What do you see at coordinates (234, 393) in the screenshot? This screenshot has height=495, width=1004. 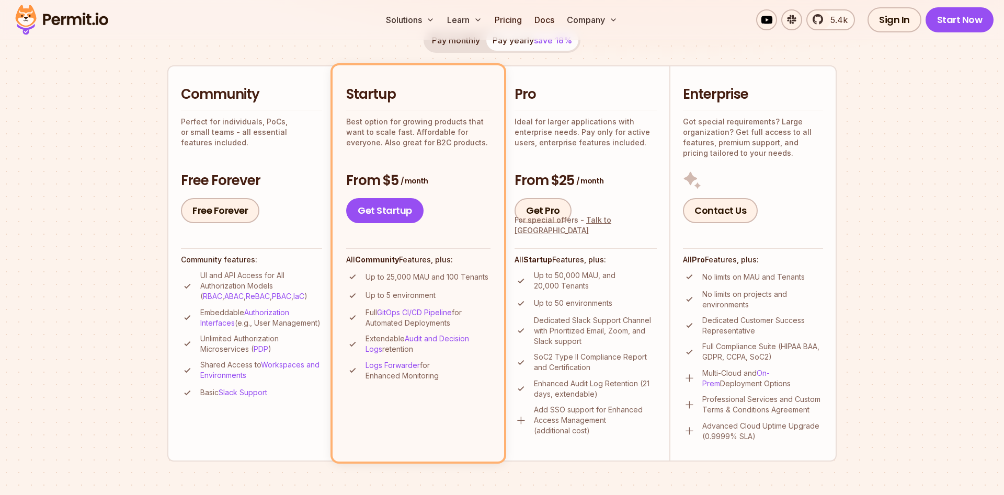 I see `p: Basic` at bounding box center [234, 393].